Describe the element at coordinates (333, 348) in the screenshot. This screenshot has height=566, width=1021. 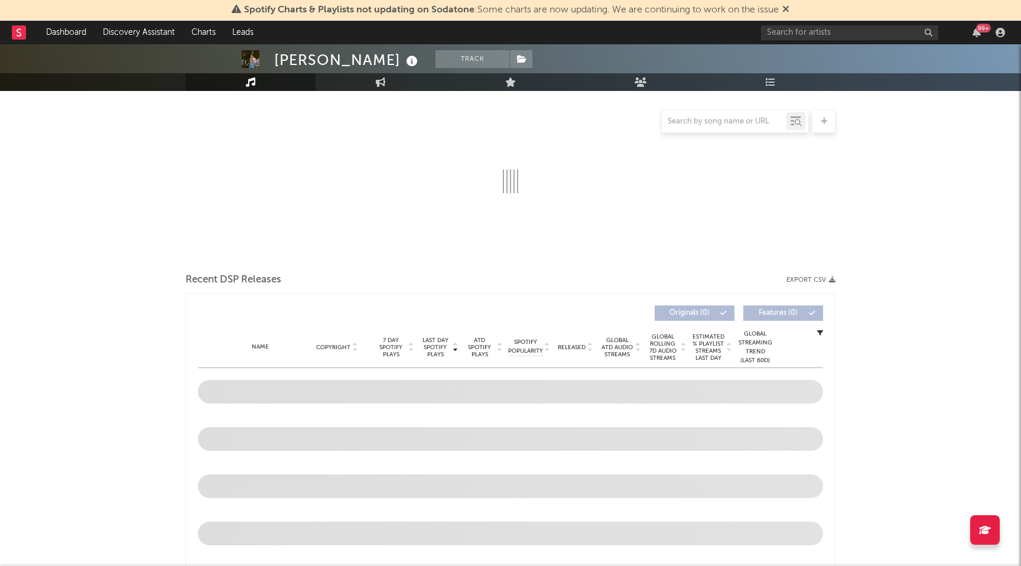
I see `span: Copyright` at that location.